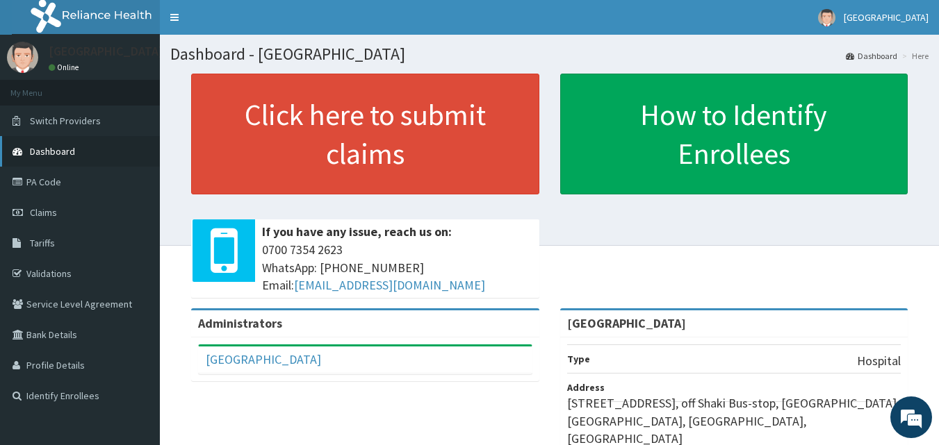  Describe the element at coordinates (65, 67) in the screenshot. I see `a: Online` at that location.